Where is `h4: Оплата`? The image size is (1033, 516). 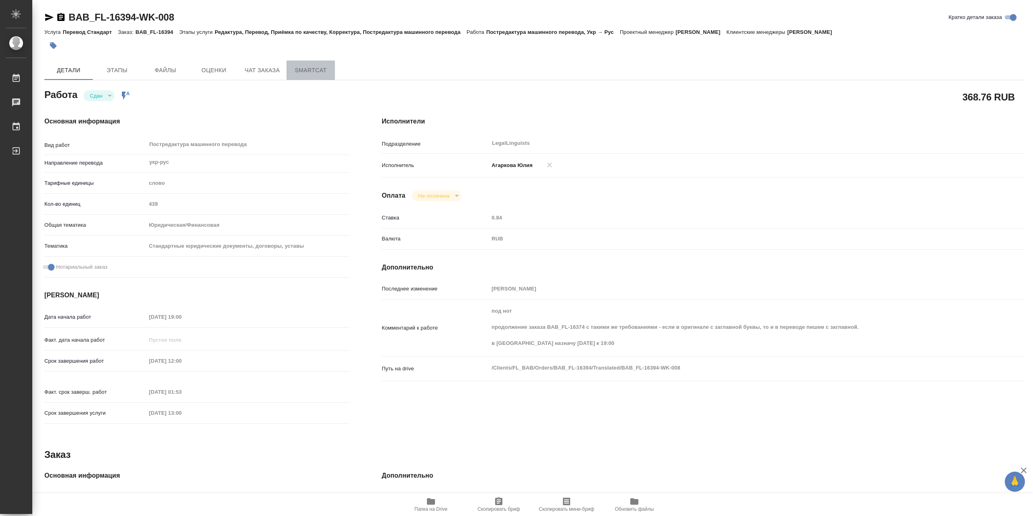 h4: Оплата is located at coordinates (394, 196).